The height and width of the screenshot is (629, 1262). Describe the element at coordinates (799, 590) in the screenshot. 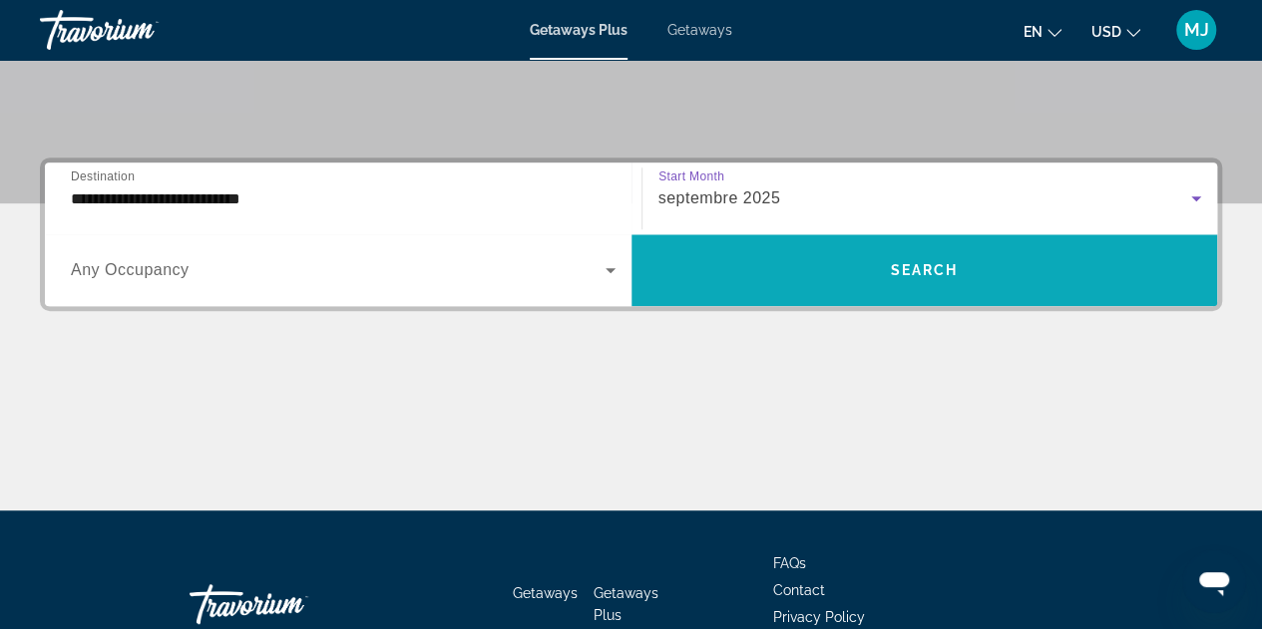

I see `a: Contact` at that location.